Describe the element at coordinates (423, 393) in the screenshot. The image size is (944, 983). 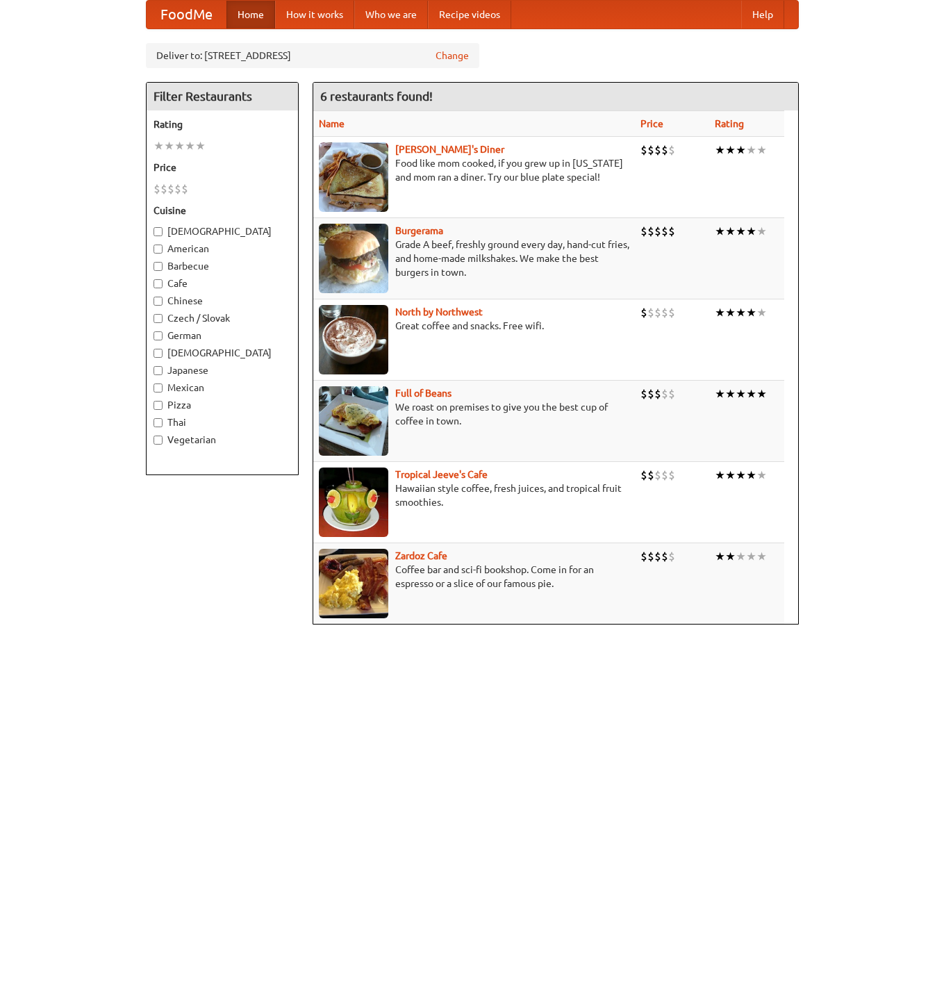
I see `a: Full of Beans` at that location.